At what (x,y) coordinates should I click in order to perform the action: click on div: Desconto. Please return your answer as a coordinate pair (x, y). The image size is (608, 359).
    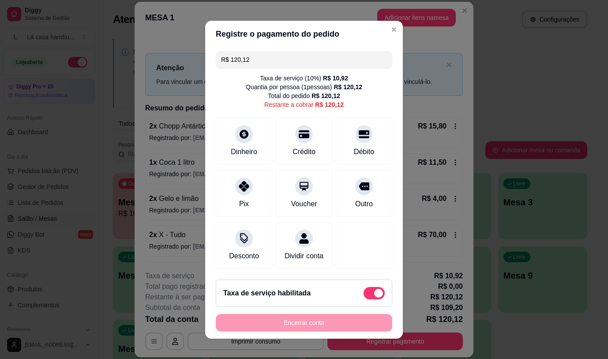
    Looking at the image, I should click on (244, 256).